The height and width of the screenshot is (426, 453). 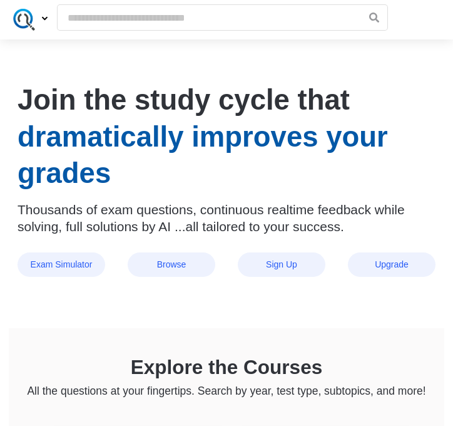 What do you see at coordinates (61, 264) in the screenshot?
I see `a: Exam Simulator` at bounding box center [61, 264].